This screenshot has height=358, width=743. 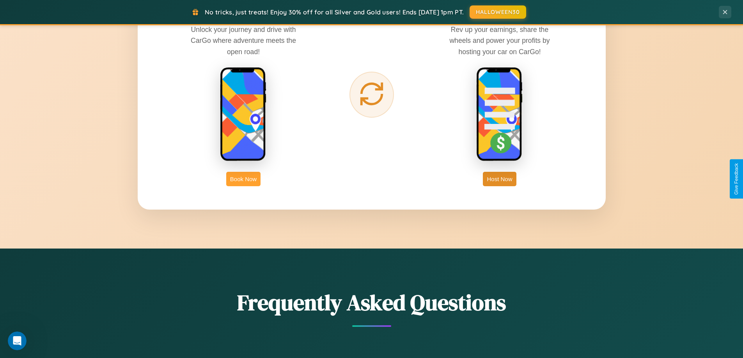 What do you see at coordinates (243, 41) in the screenshot?
I see `p: Unlock your journey and drive with CarGo where adventure meets the open road!` at bounding box center [243, 41].